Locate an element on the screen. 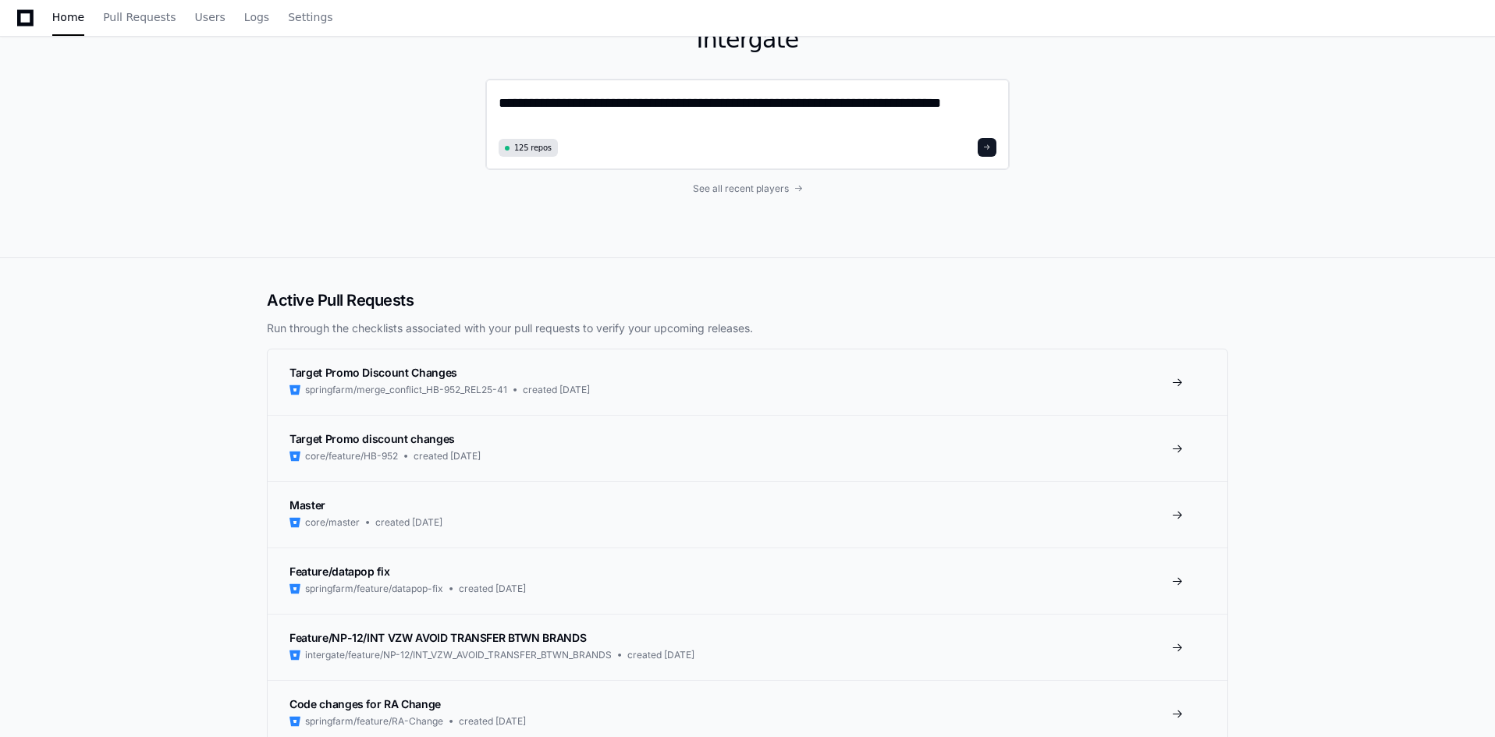  span: Feature/NP-12/INT VZW AVOID TRANSFER BTWN BRANDS is located at coordinates (438, 637).